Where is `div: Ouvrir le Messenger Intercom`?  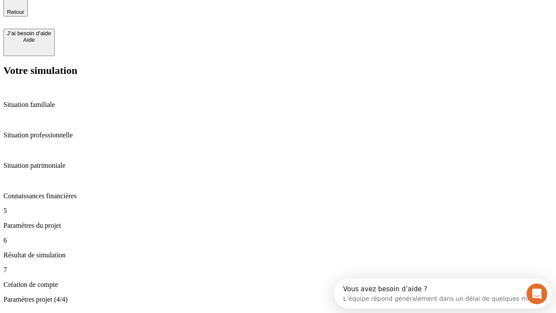 div: Ouvrir le Messenger Intercom is located at coordinates (121, 15).